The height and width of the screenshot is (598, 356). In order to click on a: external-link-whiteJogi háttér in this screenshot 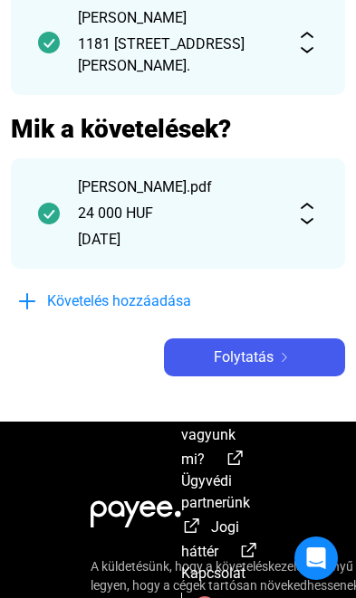, I will do `click(210, 542)`.